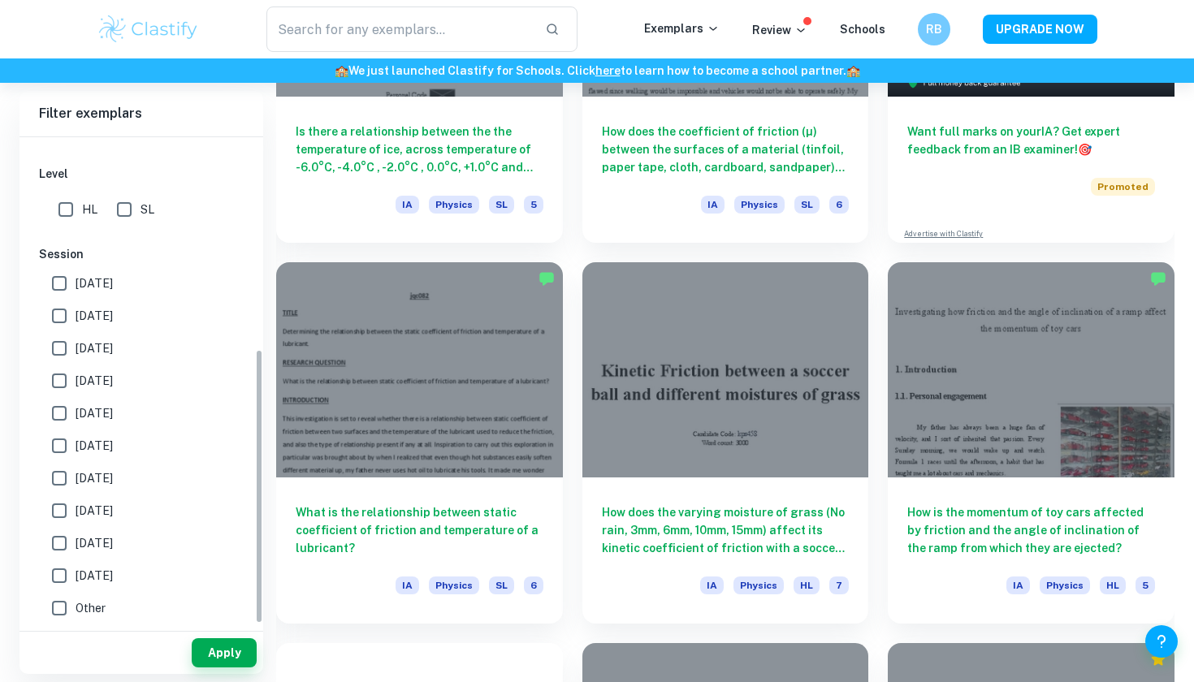 The image size is (1194, 682). I want to click on span: Other, so click(90, 608).